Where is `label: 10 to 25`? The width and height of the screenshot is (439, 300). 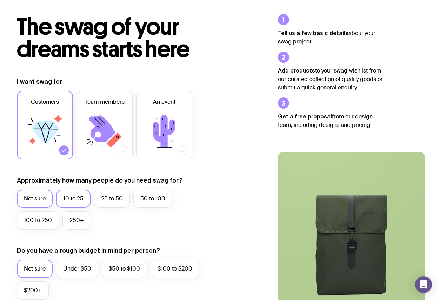 label: 10 to 25 is located at coordinates (73, 199).